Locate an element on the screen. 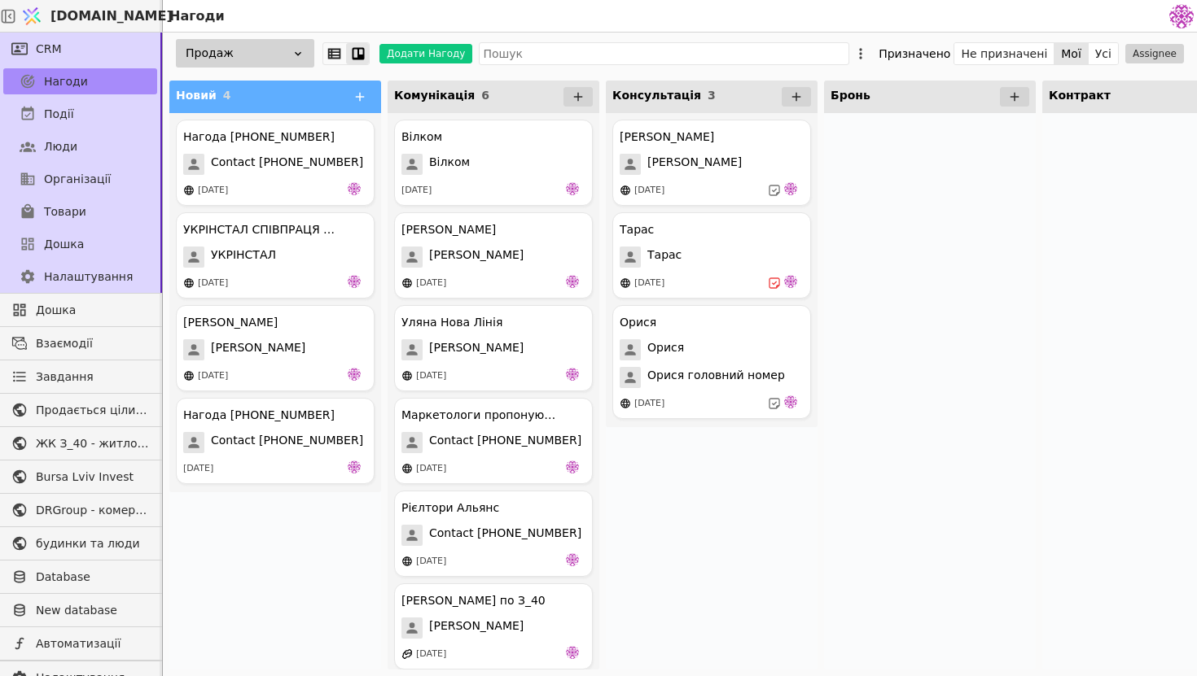  span: CRM is located at coordinates (49, 49).